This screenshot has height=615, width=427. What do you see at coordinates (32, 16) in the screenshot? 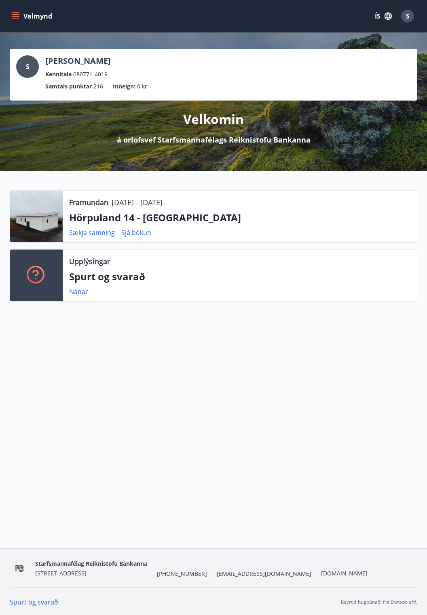
I see `button: menu` at bounding box center [32, 16].